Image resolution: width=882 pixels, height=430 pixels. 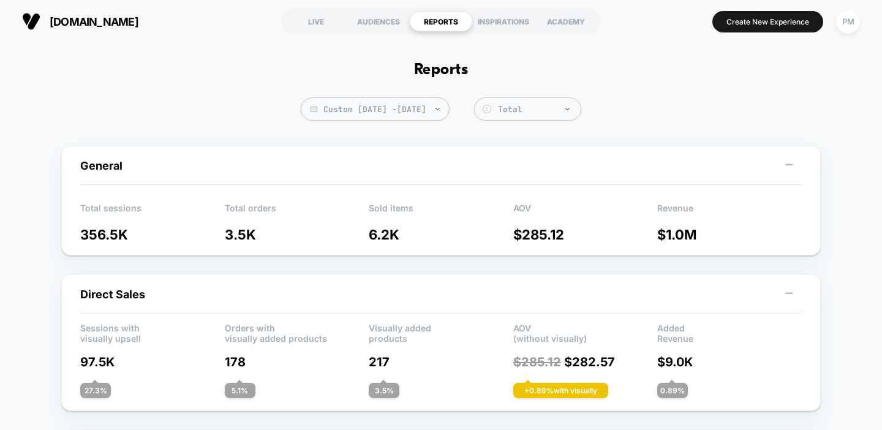 What do you see at coordinates (441, 362) in the screenshot?
I see `p: 217` at bounding box center [441, 362].